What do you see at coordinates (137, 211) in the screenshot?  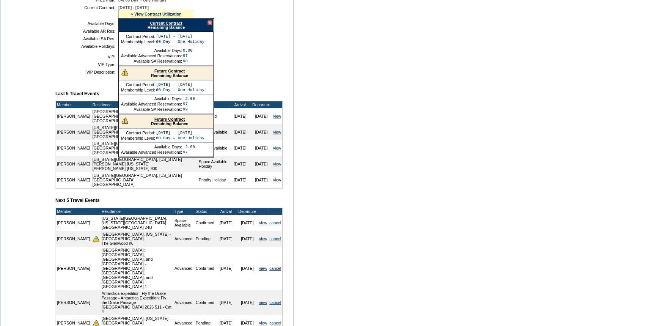 I see `td: Residence` at bounding box center [137, 211].